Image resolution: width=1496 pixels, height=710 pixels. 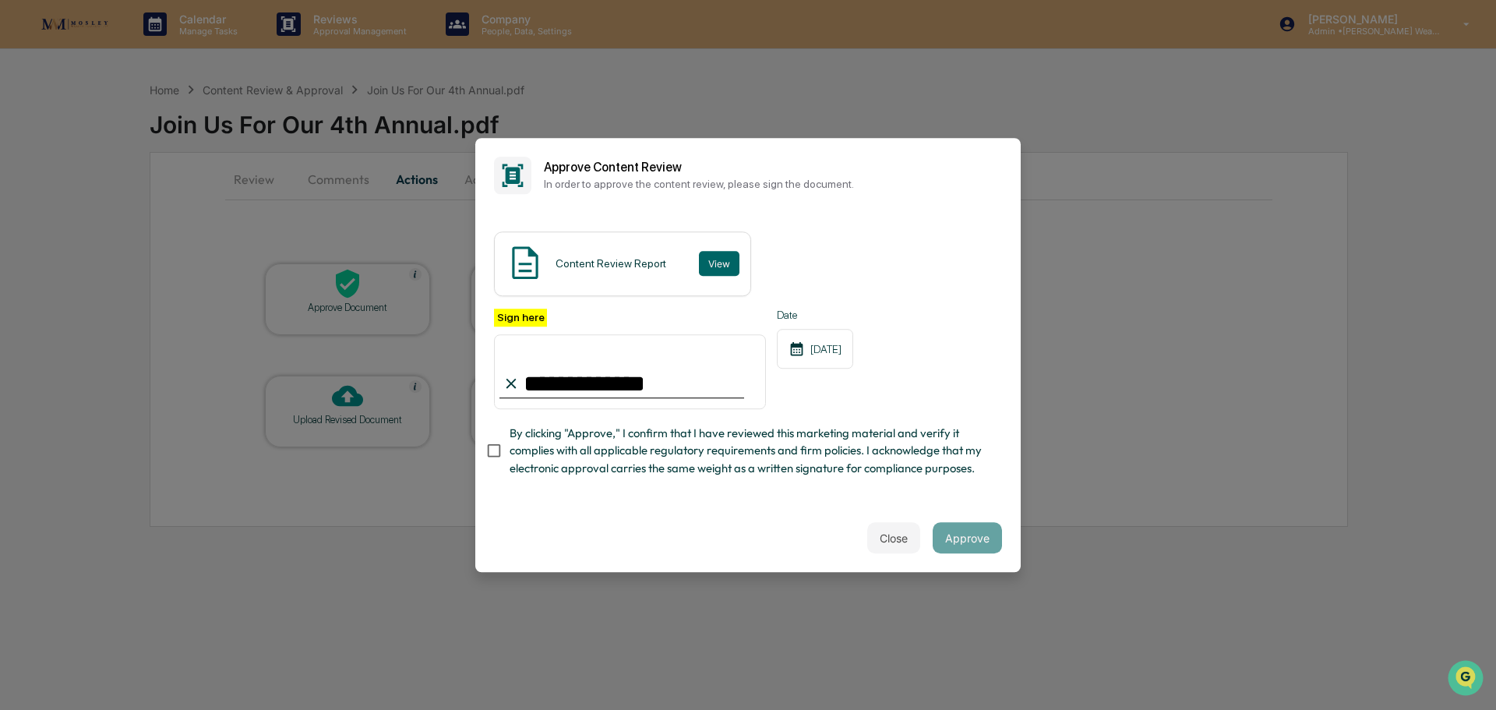 What do you see at coordinates (30, 133) in the screenshot?
I see `img: 1746055101610-c473b297-6a78-478c-a979-82029cc54cd1` at bounding box center [30, 133].